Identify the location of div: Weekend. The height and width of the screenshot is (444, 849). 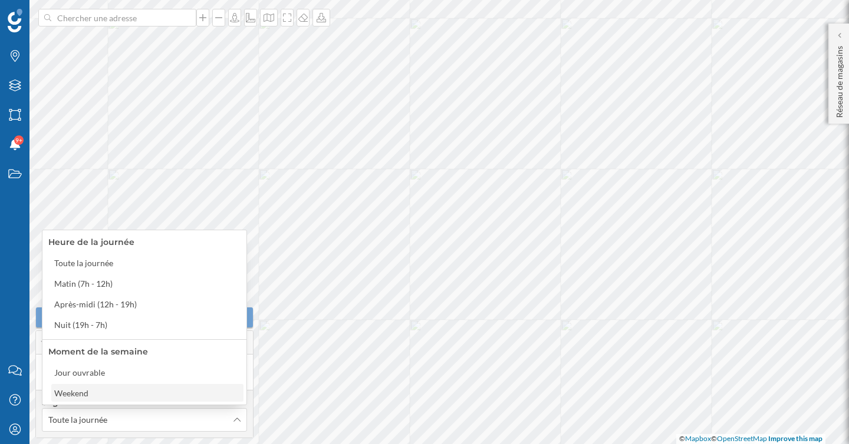
(71, 393).